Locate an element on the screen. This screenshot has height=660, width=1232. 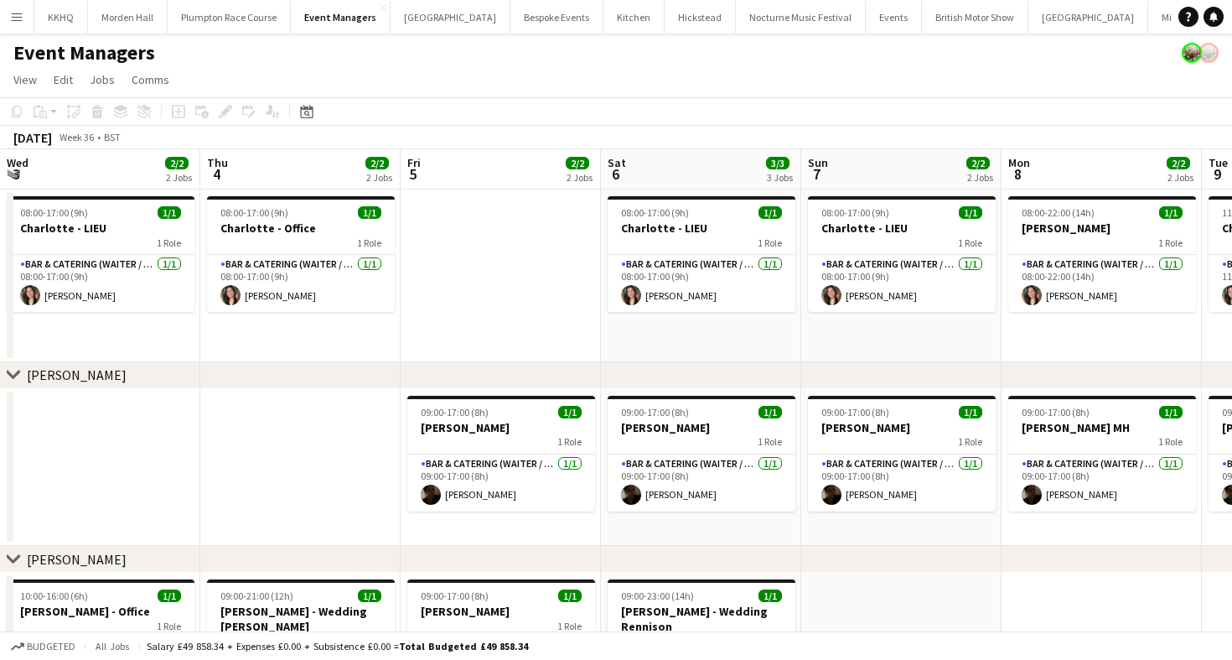
a: Jobs is located at coordinates (102, 80).